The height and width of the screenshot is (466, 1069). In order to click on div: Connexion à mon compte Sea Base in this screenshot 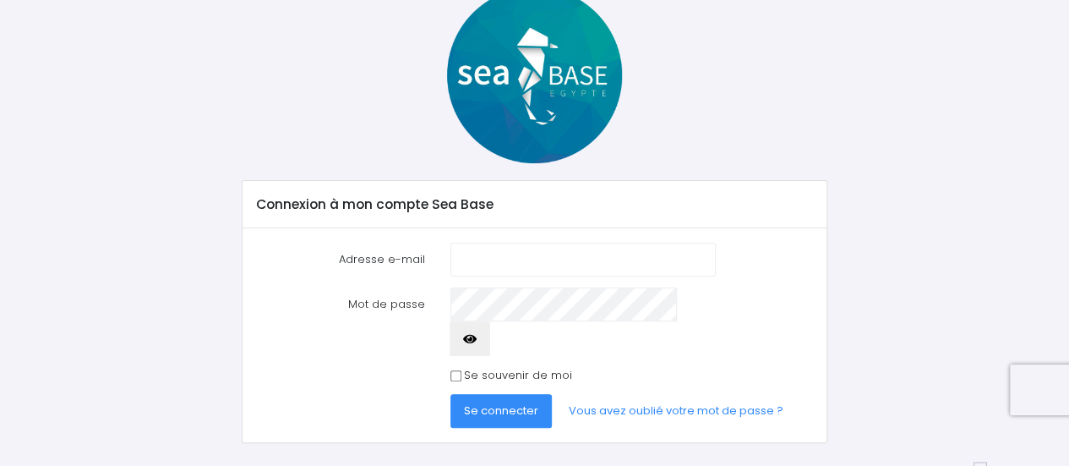, I will do `click(534, 204)`.